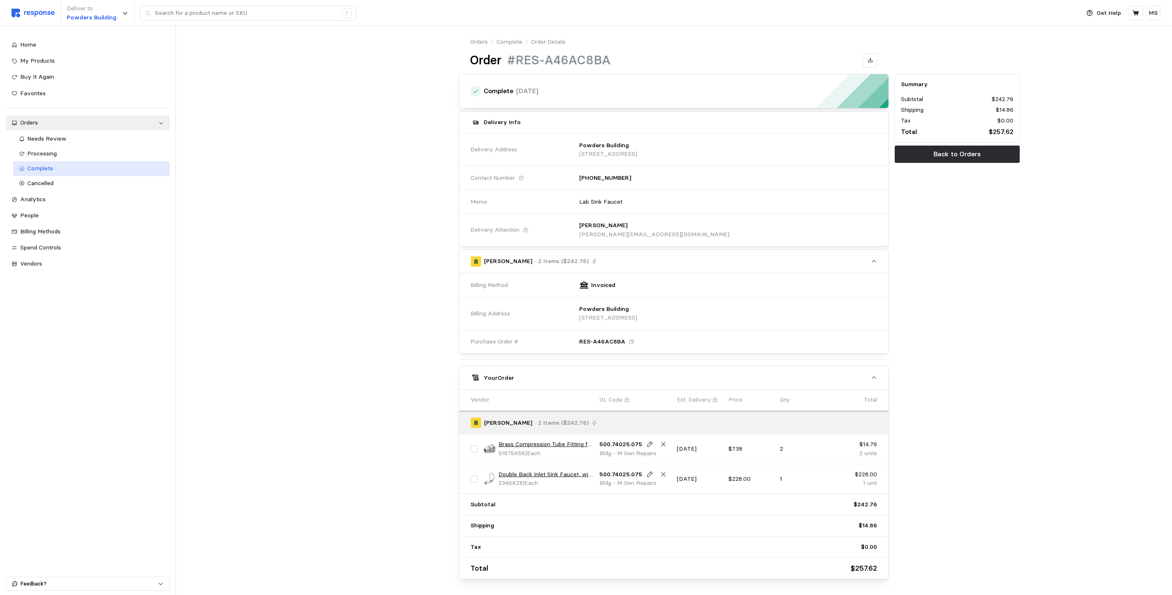  Describe the element at coordinates (88, 94) in the screenshot. I see `a: Favorites` at that location.